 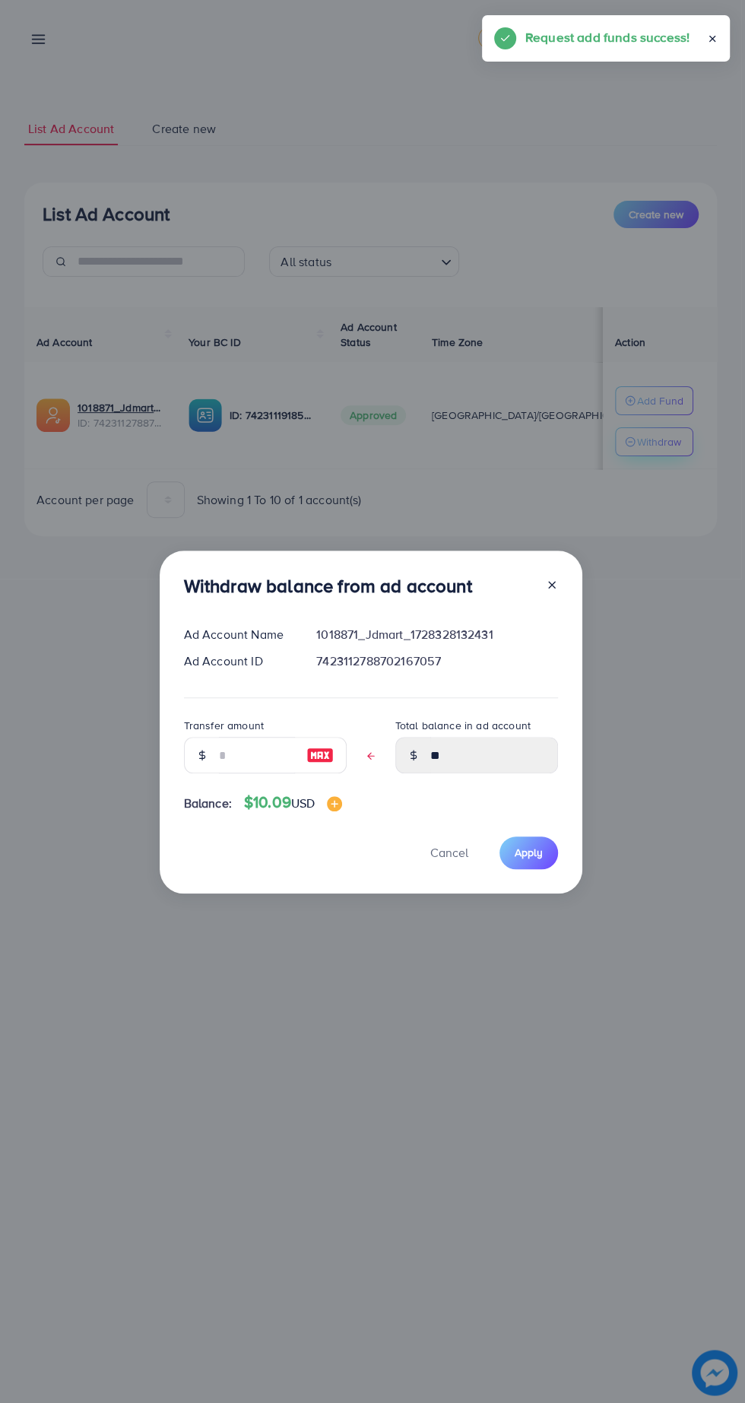 I want to click on h5: Request add funds success!, so click(x=608, y=37).